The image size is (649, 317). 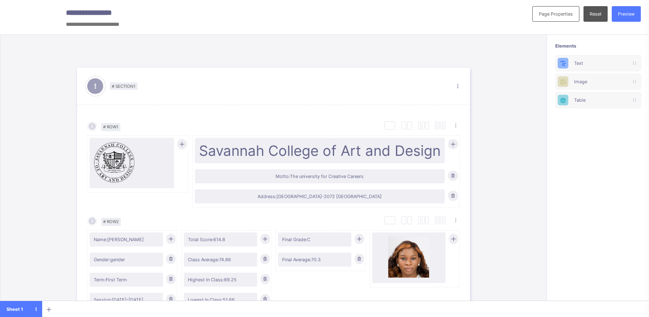 What do you see at coordinates (127, 279) in the screenshot?
I see `span: Term: First Term` at bounding box center [127, 279].